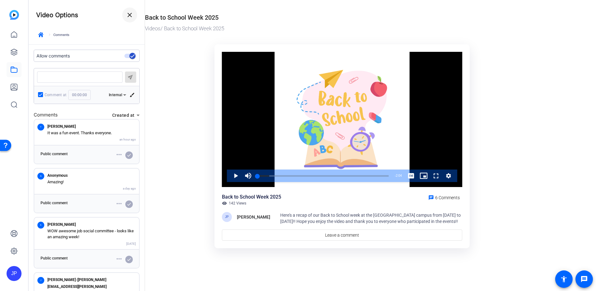  I want to click on span: a day ago, so click(129, 188).